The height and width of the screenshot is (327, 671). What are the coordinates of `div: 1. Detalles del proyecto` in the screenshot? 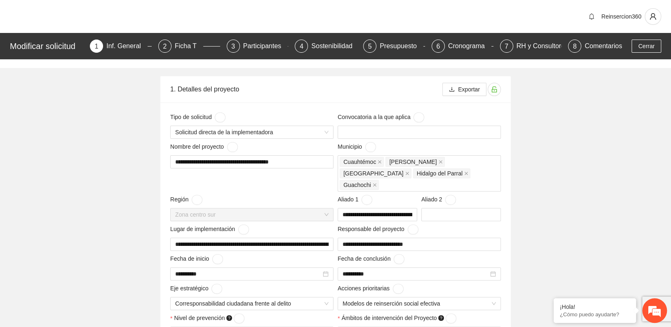 It's located at (306, 89).